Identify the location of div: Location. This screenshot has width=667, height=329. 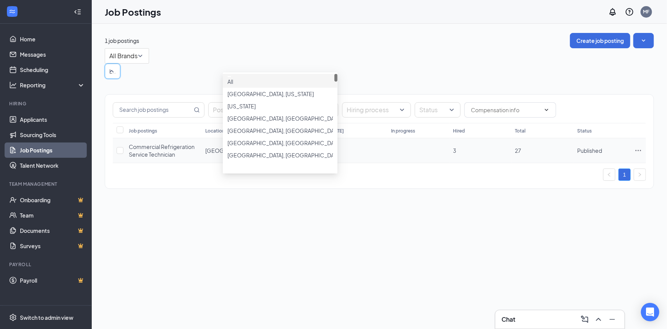
(233, 130).